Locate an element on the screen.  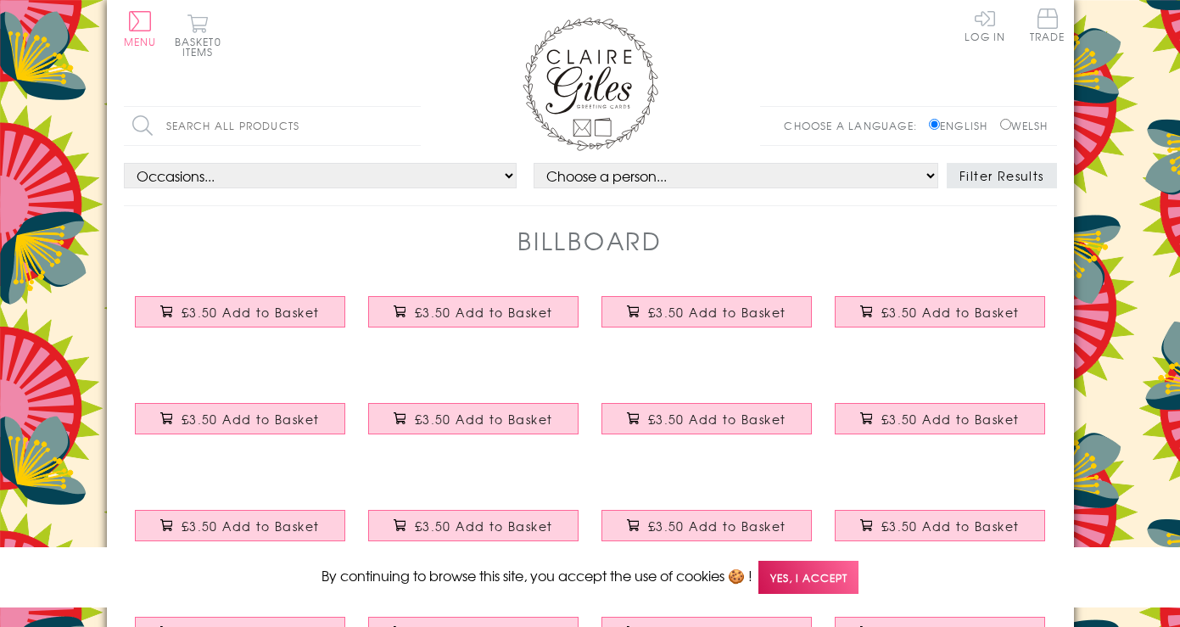
span: 0 items is located at coordinates (202, 47).